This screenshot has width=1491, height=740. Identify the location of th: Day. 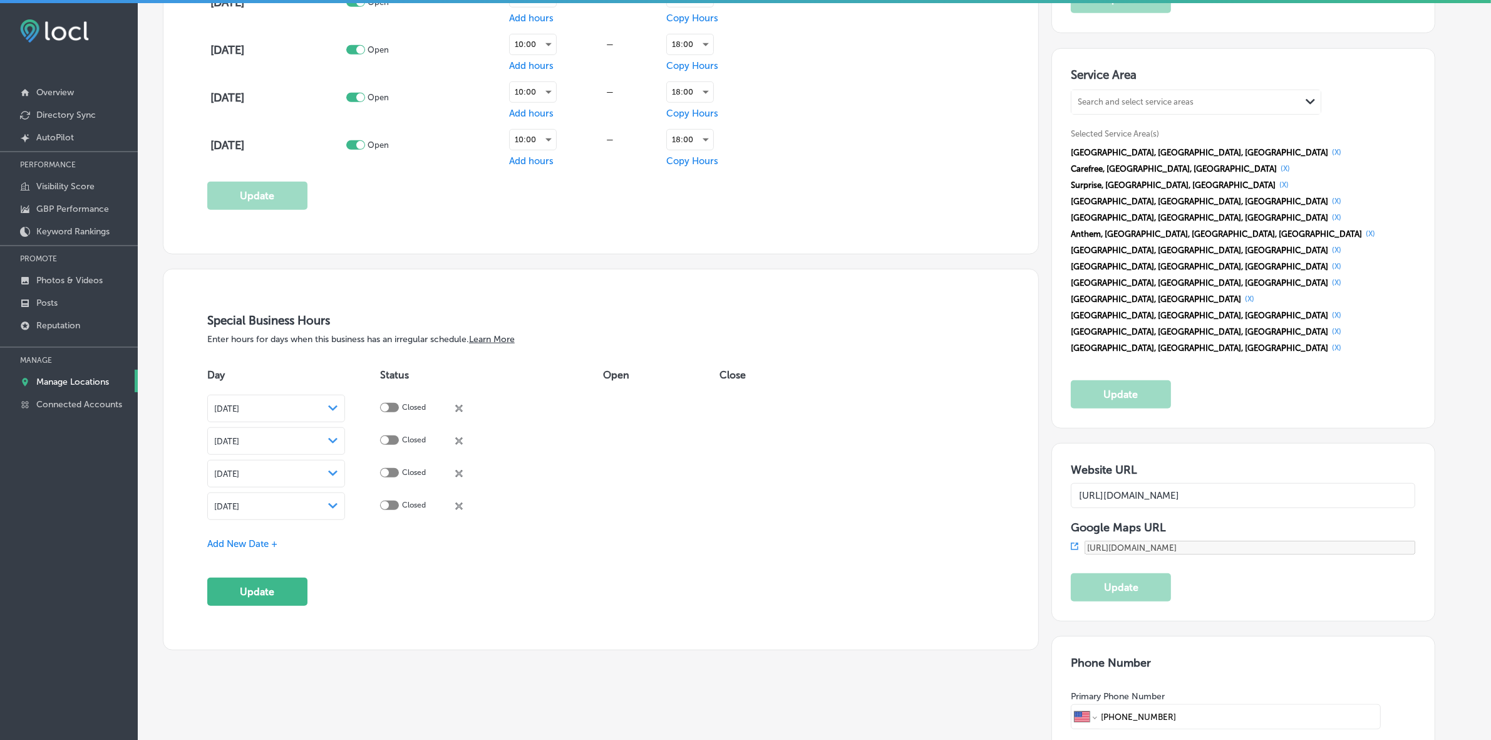
(294, 374).